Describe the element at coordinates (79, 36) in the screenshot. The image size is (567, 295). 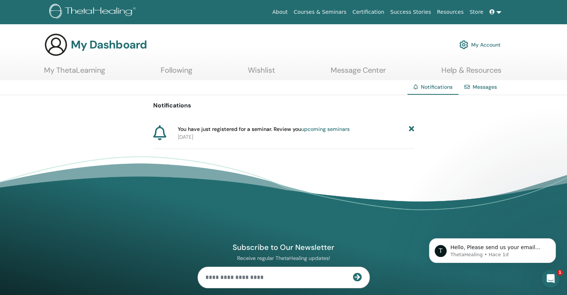
I see `span: Hello, Please send us your email address along with the correct spelling of your name. We would b...` at that location.